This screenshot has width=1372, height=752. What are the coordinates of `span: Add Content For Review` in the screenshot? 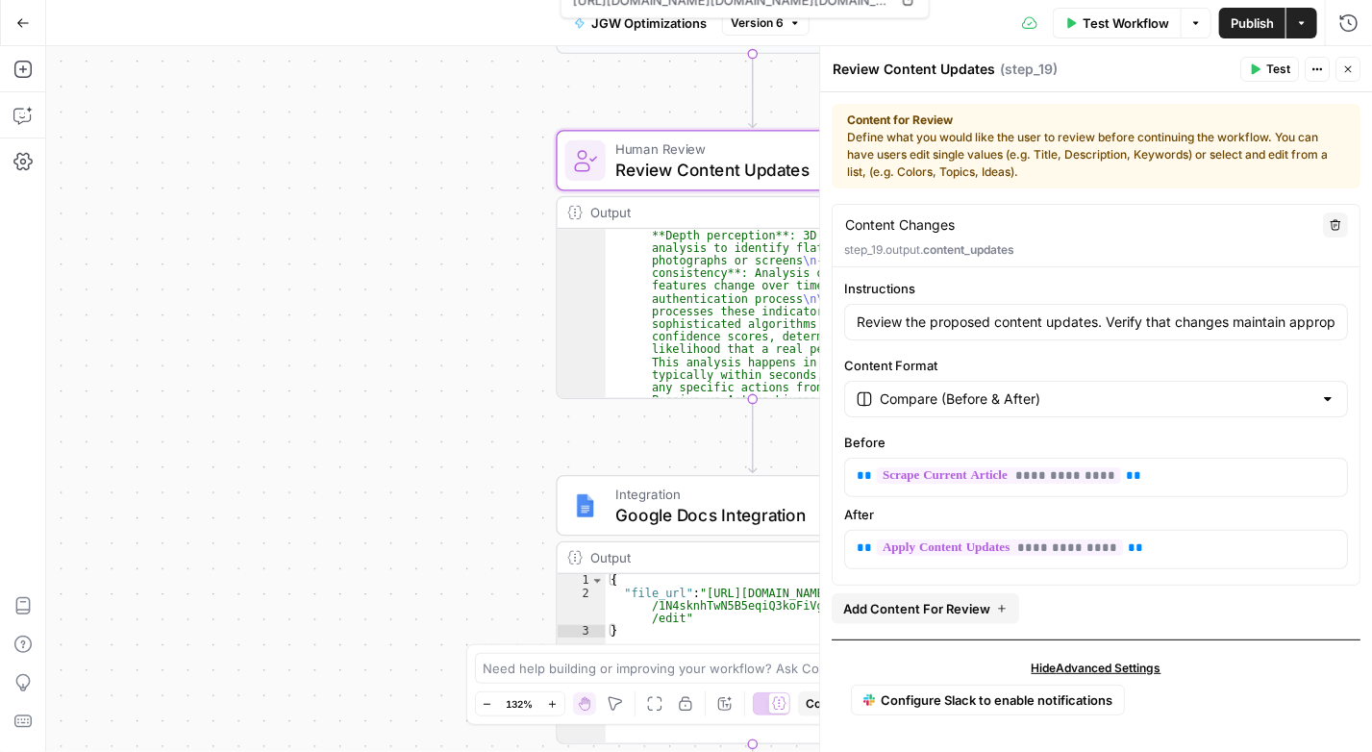 It's located at (916, 609).